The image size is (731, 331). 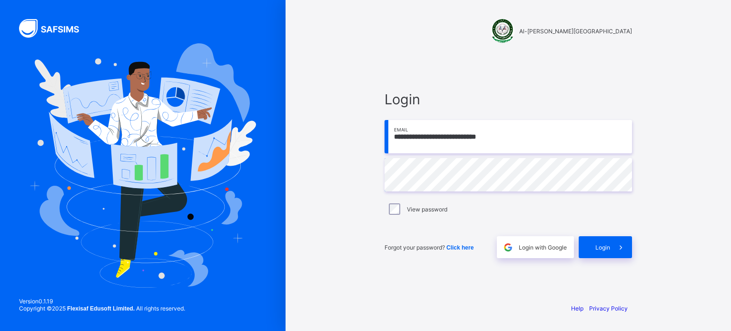 What do you see at coordinates (427, 209) in the screenshot?
I see `label: View password` at bounding box center [427, 209].